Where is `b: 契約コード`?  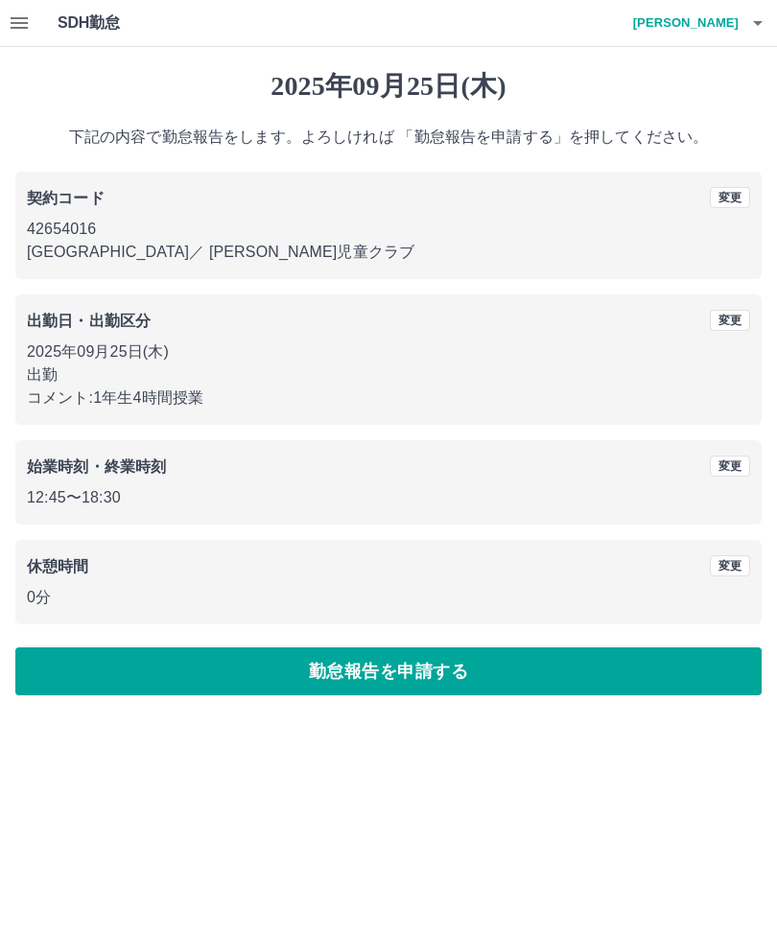
b: 契約コード is located at coordinates (65, 198).